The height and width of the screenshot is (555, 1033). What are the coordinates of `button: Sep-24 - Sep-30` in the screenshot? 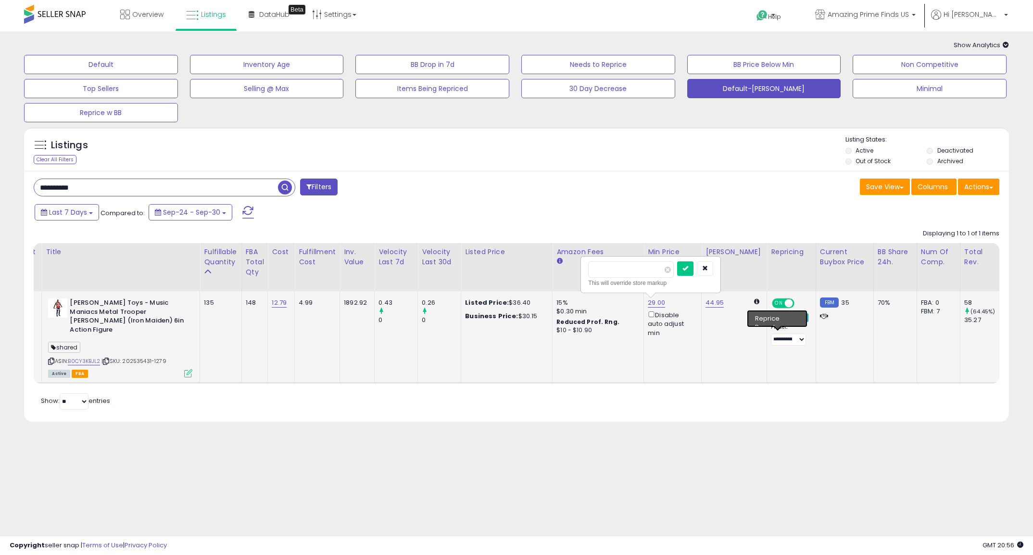 It's located at (191, 212).